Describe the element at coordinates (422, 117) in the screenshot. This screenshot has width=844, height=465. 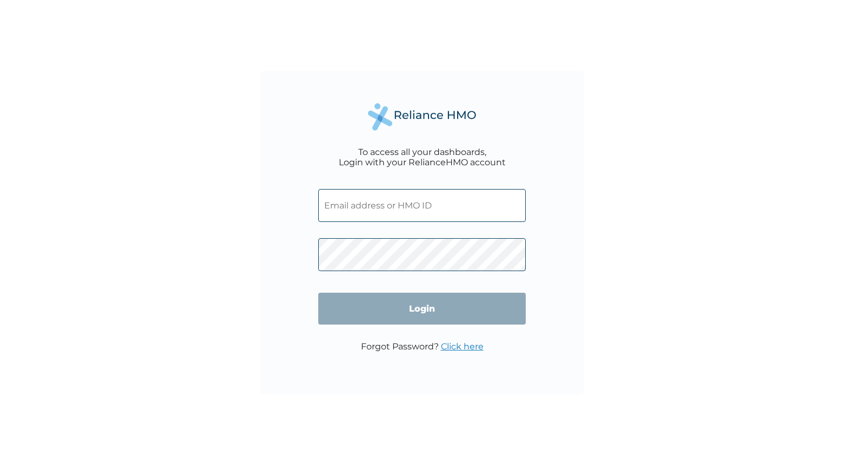
I see `img: Reliance Health's Logo` at that location.